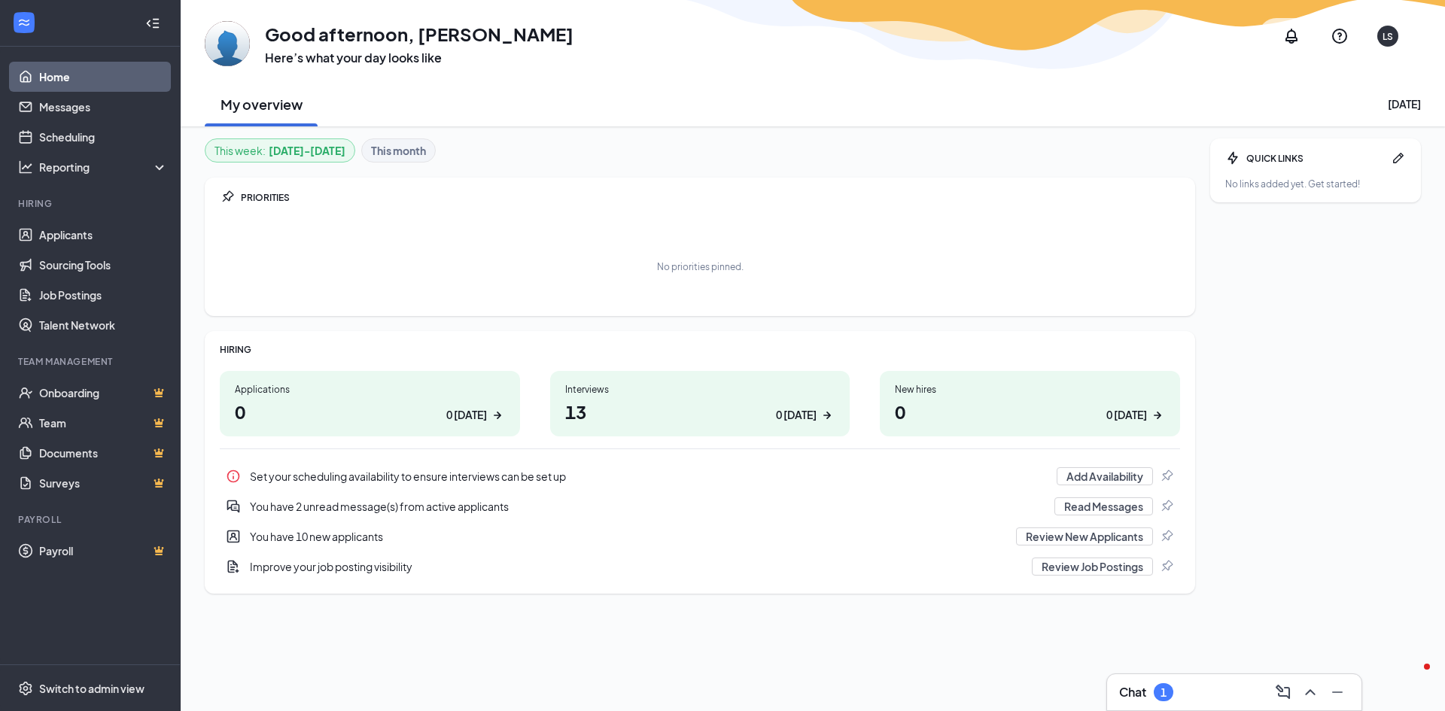  What do you see at coordinates (103, 77) in the screenshot?
I see `a: Home` at bounding box center [103, 77].